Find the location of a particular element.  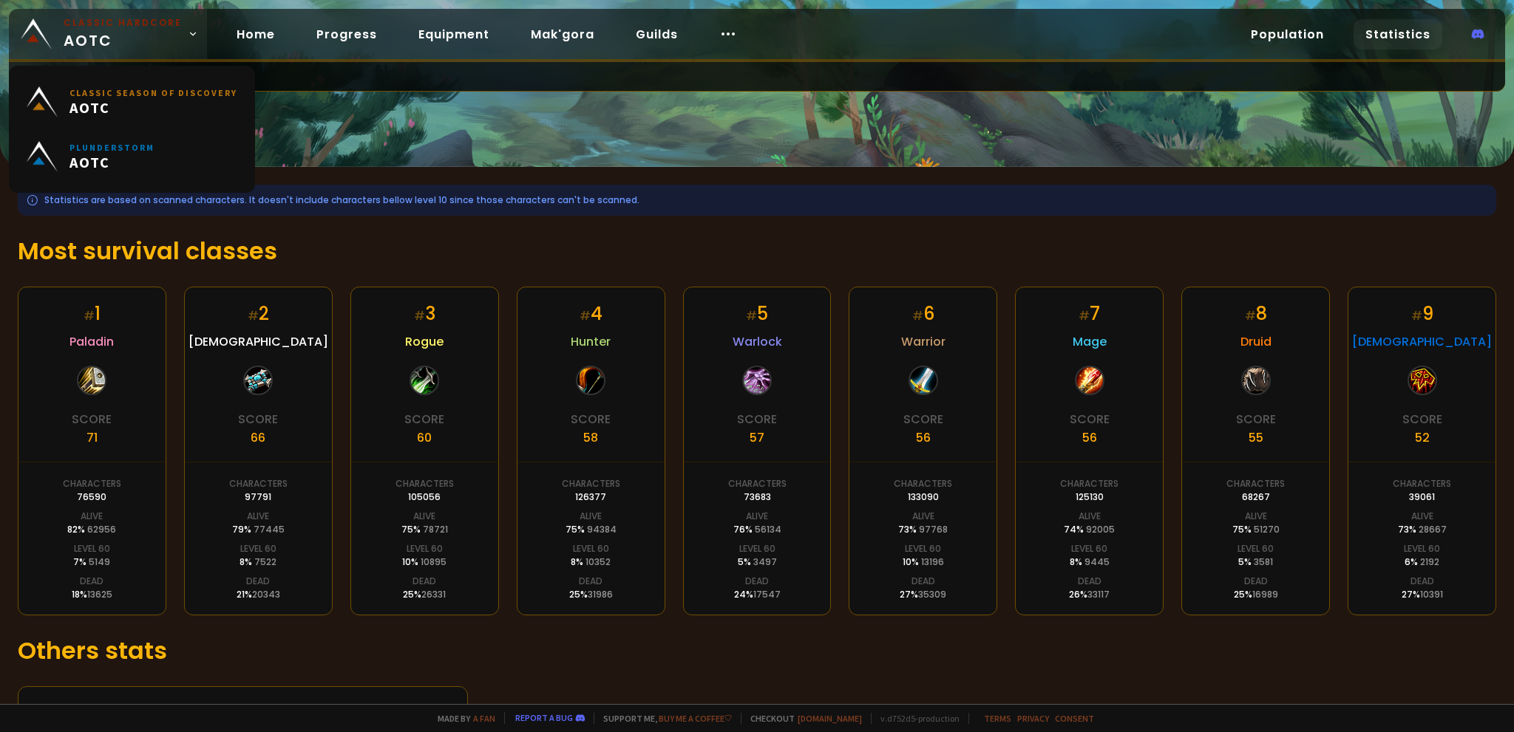

div: 18 % is located at coordinates (92, 595).